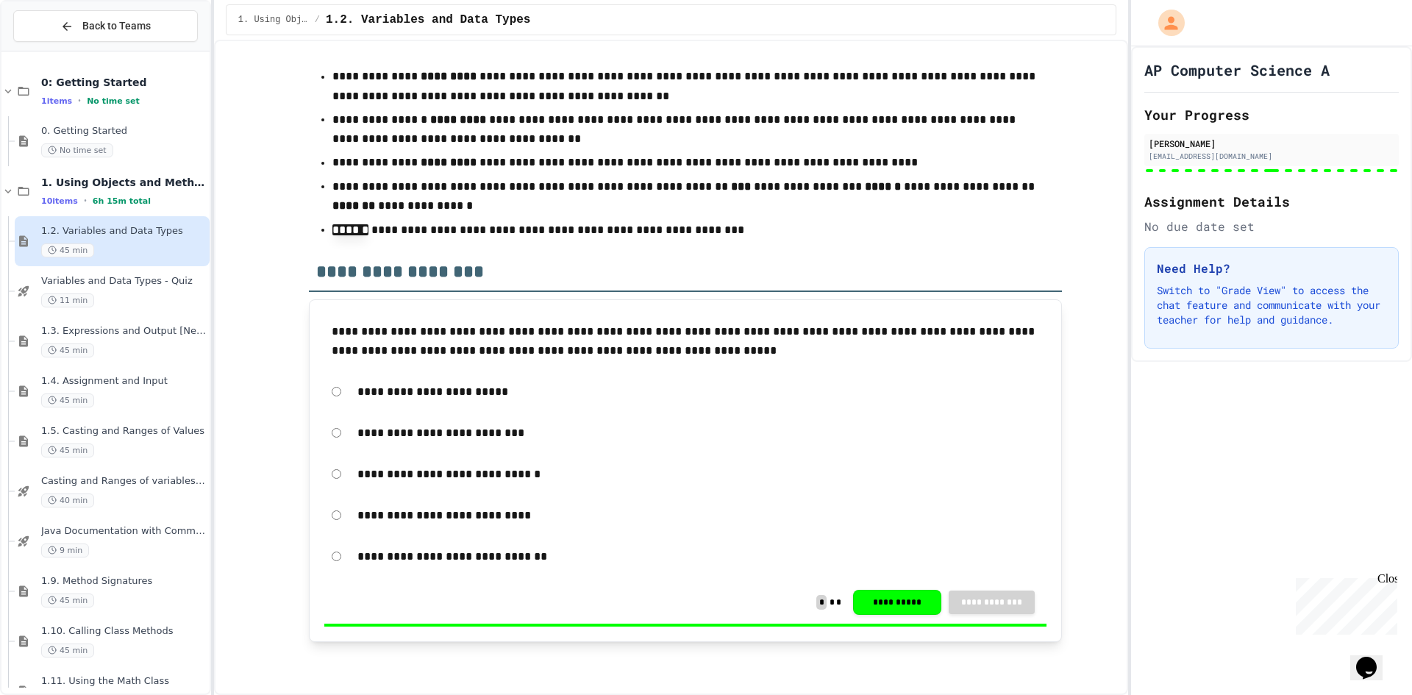 The image size is (1412, 695). What do you see at coordinates (1272, 227) in the screenshot?
I see `div: No due date set` at bounding box center [1272, 227].